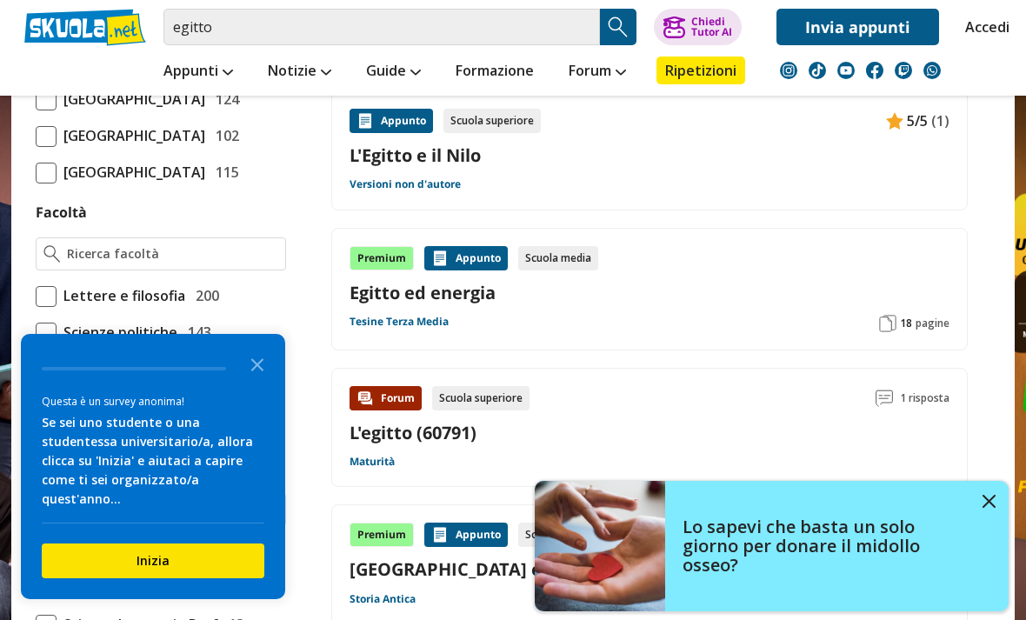  Describe the element at coordinates (618, 27) in the screenshot. I see `img: Cerca appunti, riassunti o versioni` at that location.